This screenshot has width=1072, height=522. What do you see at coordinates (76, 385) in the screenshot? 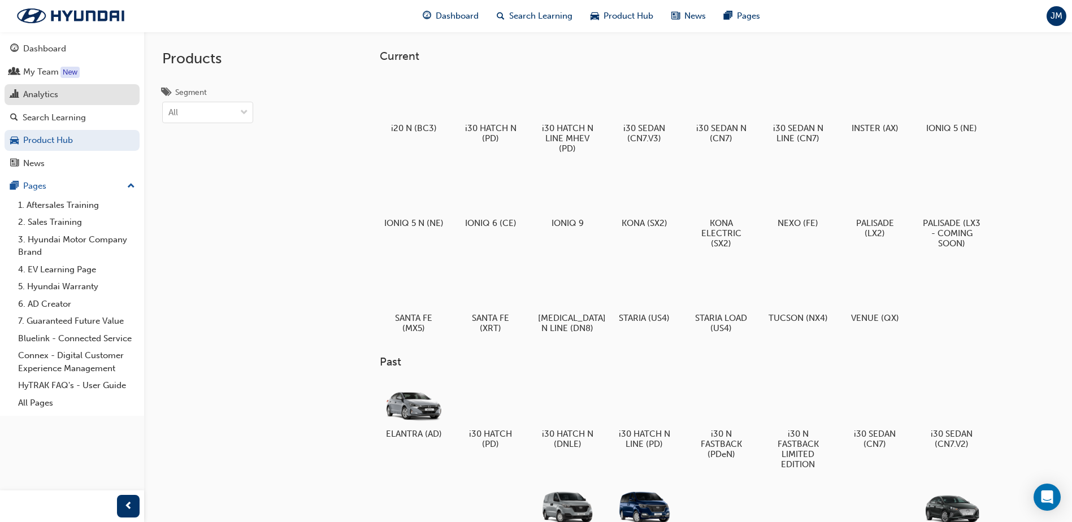
I see `a: HyTRAK FAQ's - User Guide` at bounding box center [76, 385].